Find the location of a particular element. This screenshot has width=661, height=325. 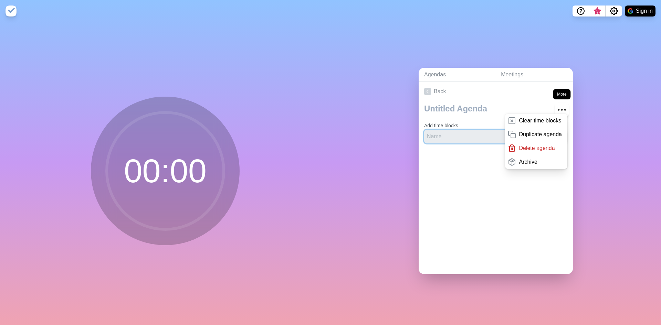

button: Settings is located at coordinates (614, 11).